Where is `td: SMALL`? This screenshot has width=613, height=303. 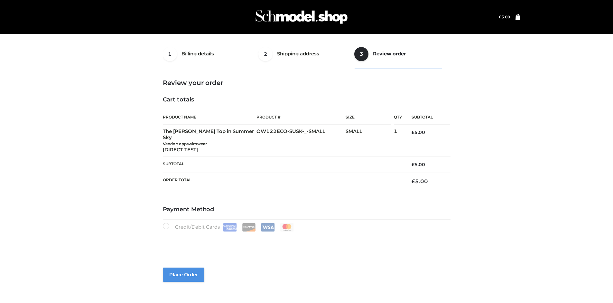 td: SMALL is located at coordinates (370, 141).